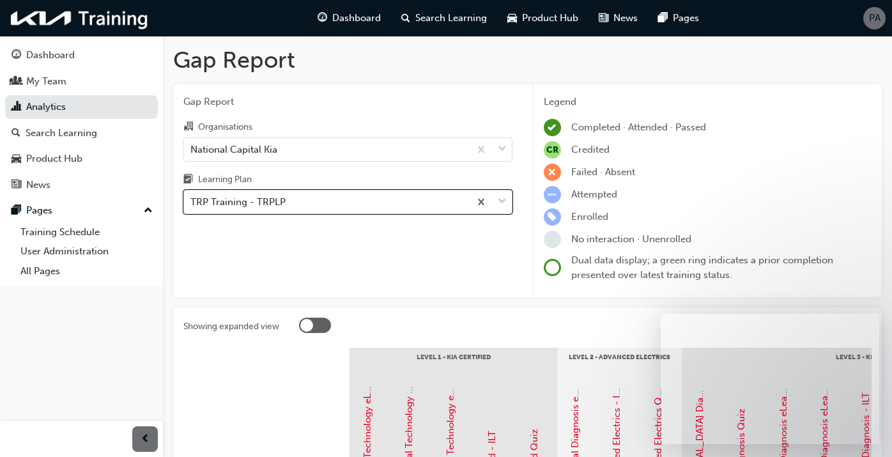 Image resolution: width=892 pixels, height=457 pixels. Describe the element at coordinates (550, 18) in the screenshot. I see `span: Product Hub` at that location.